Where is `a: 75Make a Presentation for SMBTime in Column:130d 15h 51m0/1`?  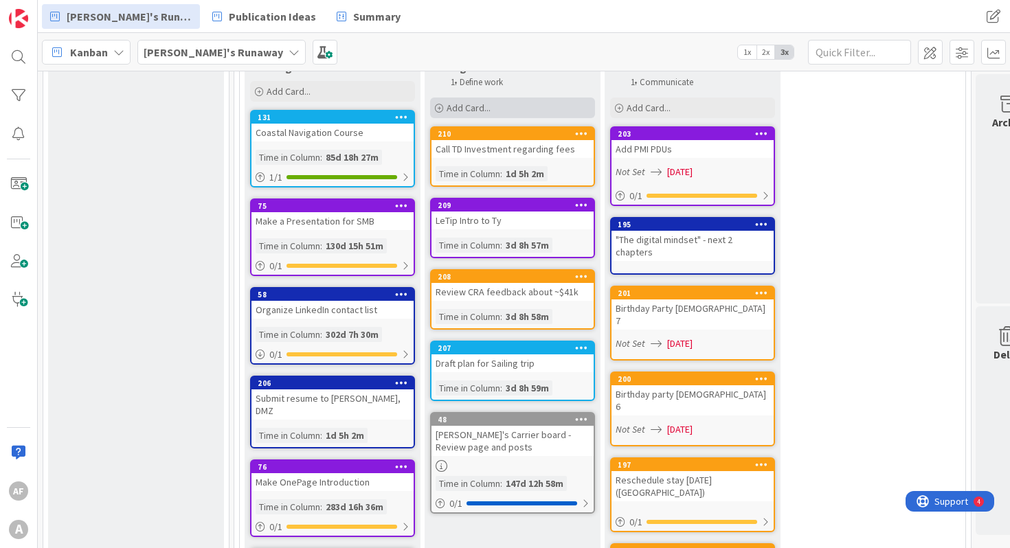 a: 75Make a Presentation for SMBTime in Column:130d 15h 51m0/1 is located at coordinates (333, 237).